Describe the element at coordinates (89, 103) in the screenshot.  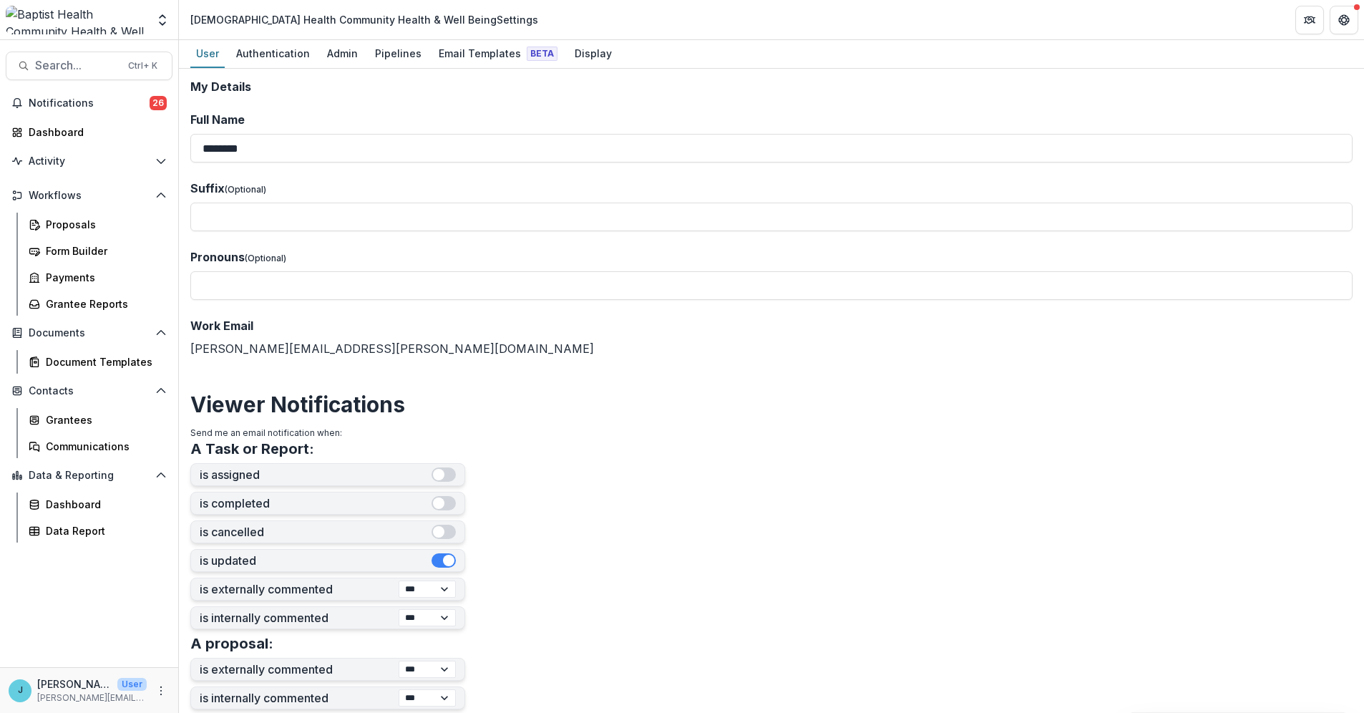
I see `button: Notifications26` at that location.